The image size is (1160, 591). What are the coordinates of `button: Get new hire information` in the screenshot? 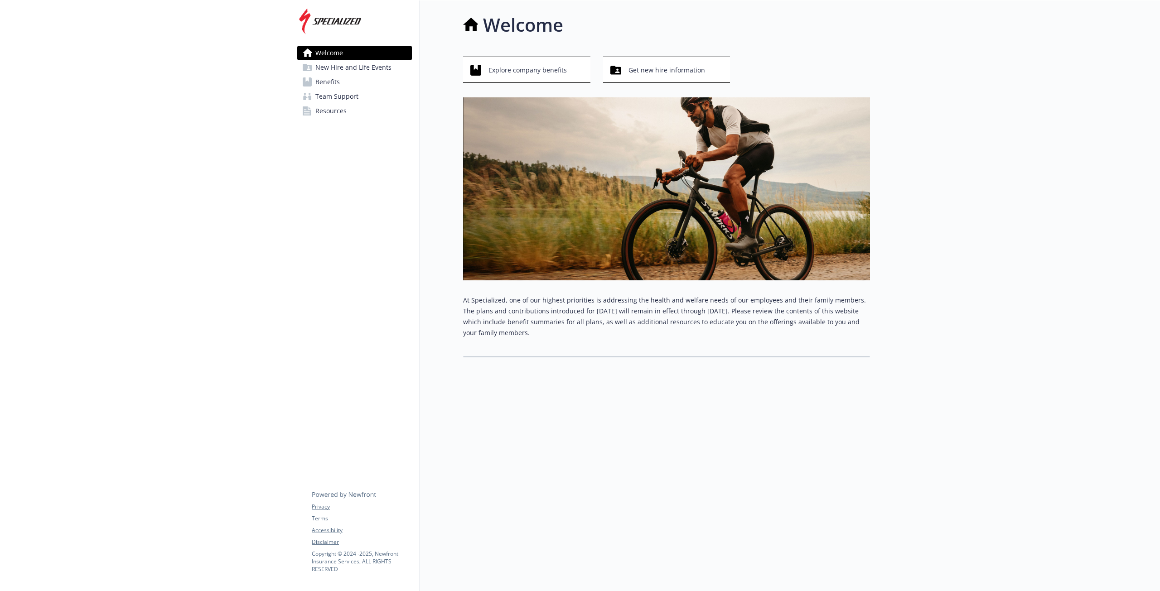 It's located at (666, 70).